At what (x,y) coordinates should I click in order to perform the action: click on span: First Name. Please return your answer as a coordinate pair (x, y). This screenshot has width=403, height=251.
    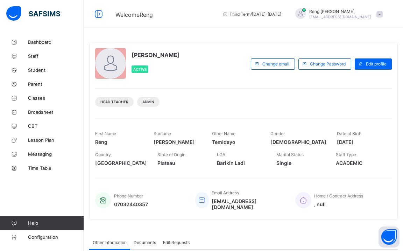
    Looking at the image, I should click on (106, 133).